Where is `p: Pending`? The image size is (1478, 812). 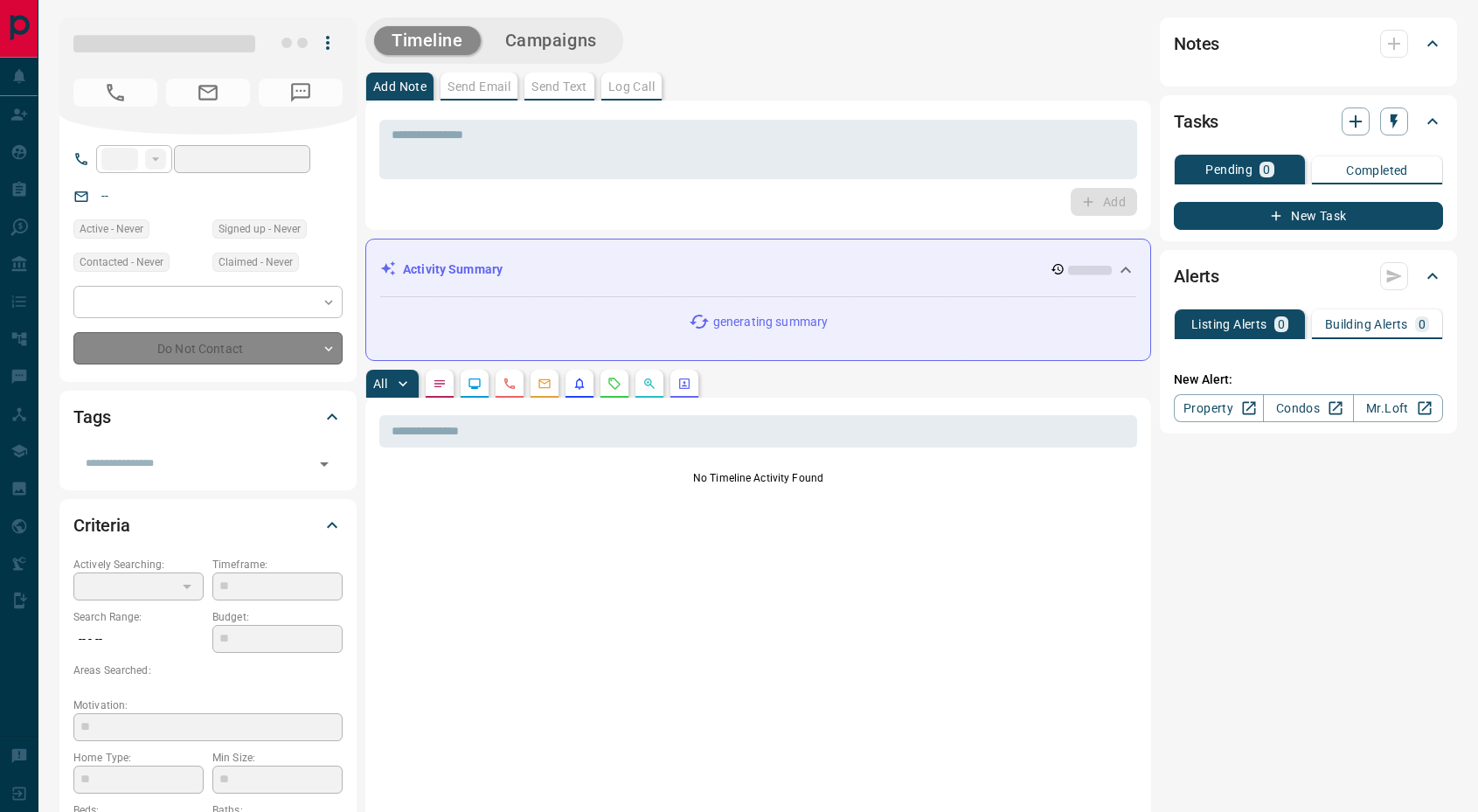 p: Pending is located at coordinates (1230, 170).